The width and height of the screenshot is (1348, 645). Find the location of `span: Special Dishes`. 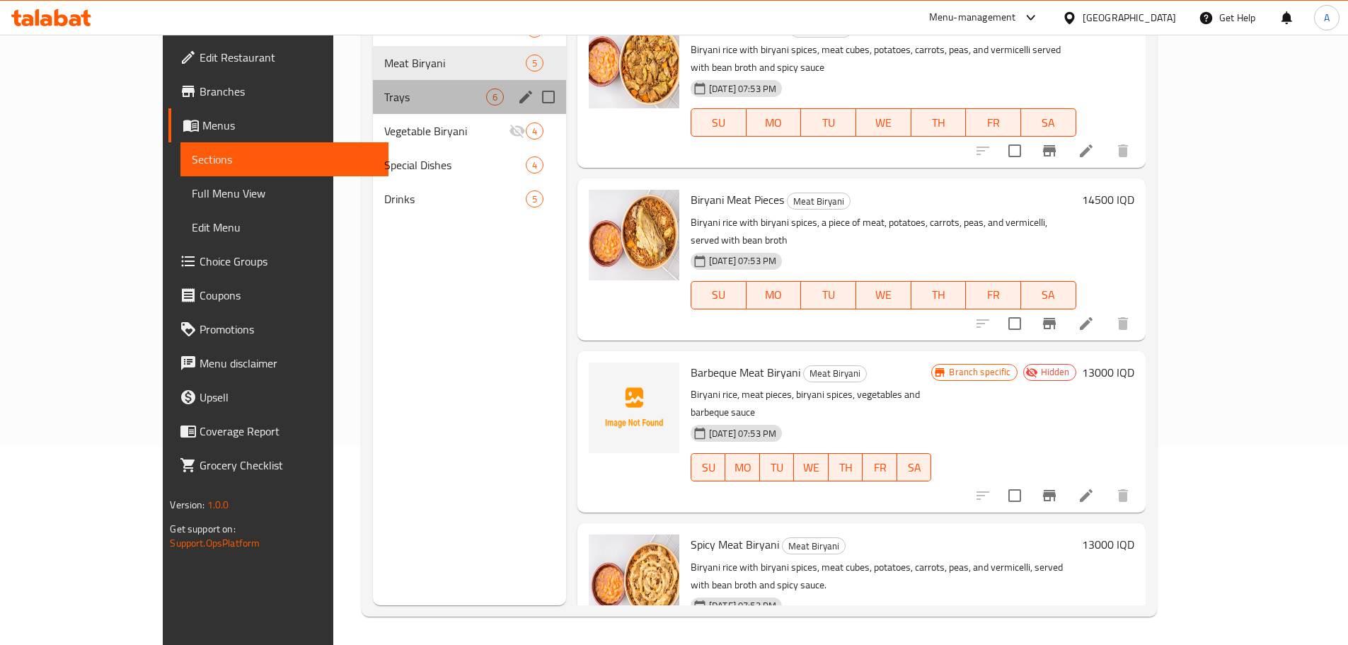

span: Special Dishes is located at coordinates (455, 165).